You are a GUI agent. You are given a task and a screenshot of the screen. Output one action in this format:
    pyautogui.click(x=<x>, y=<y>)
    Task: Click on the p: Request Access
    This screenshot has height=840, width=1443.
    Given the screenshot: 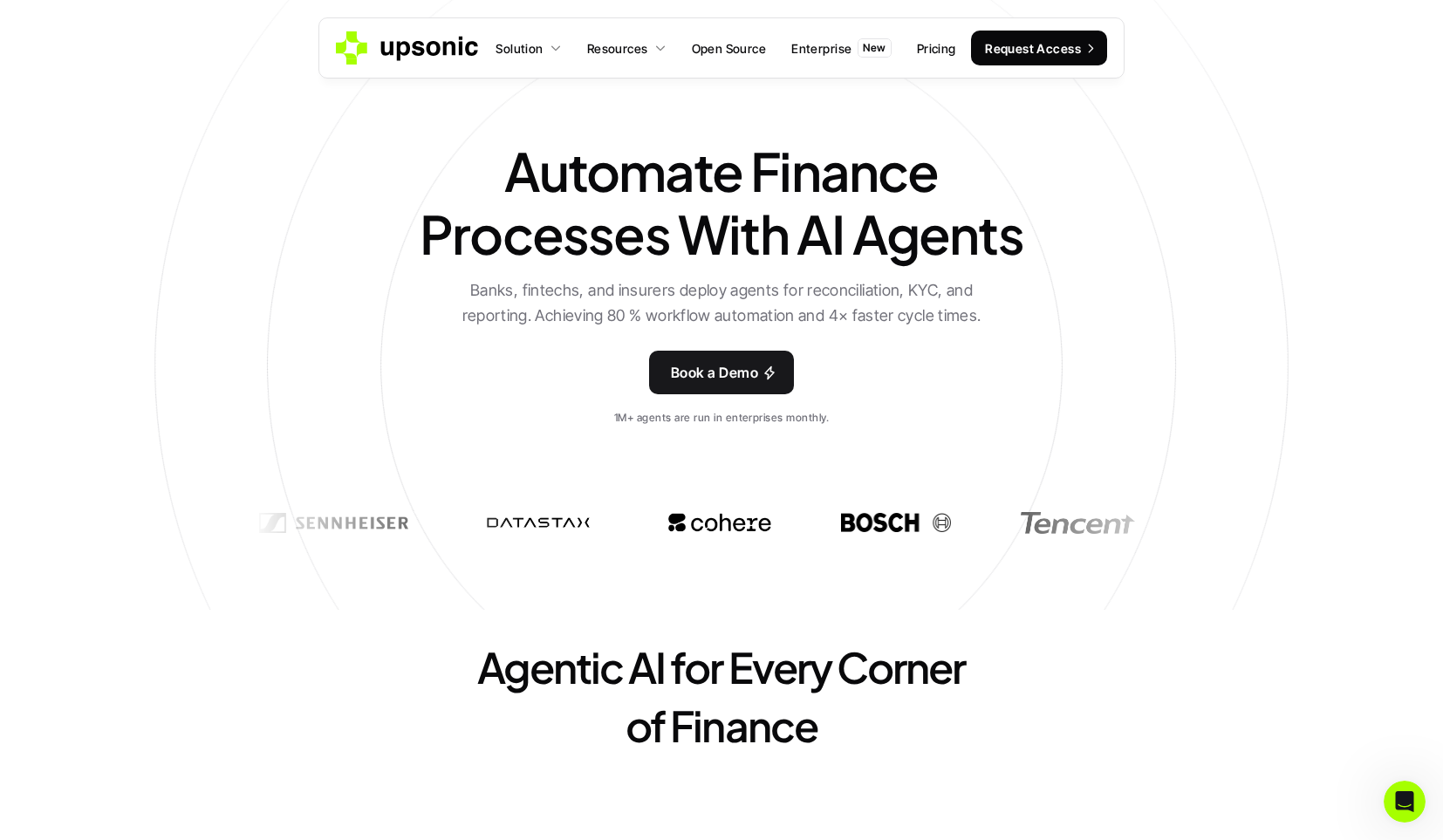 What is the action you would take?
    pyautogui.click(x=1033, y=48)
    